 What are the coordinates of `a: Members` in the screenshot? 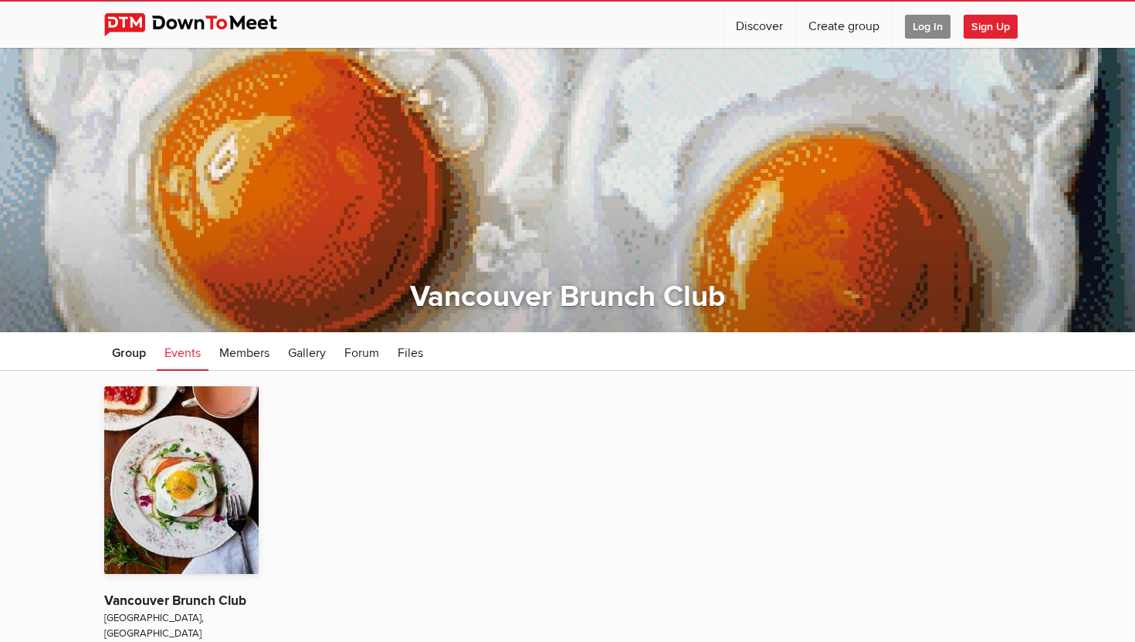 It's located at (244, 351).